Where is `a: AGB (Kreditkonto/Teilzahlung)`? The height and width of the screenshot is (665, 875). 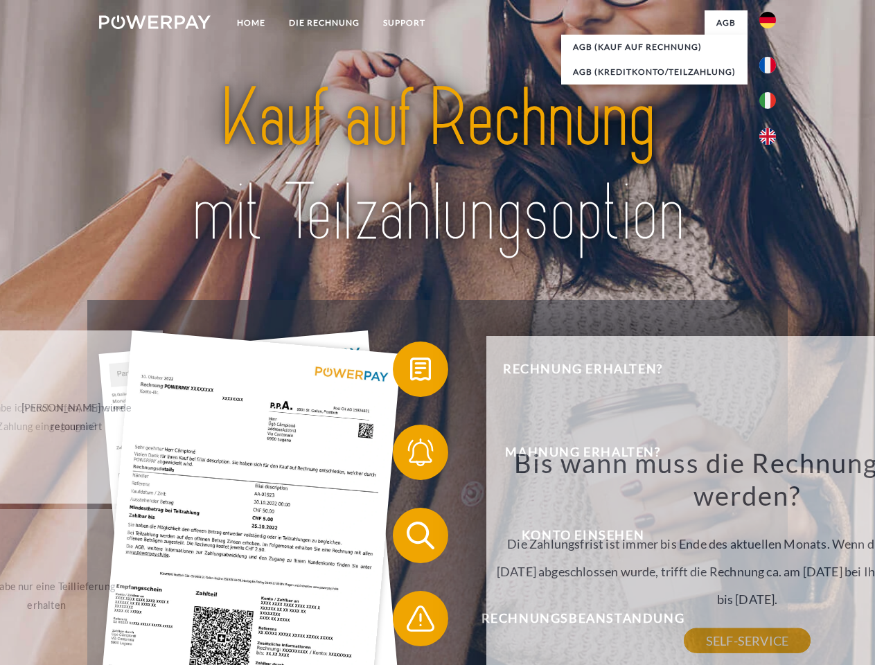 a: AGB (Kreditkonto/Teilzahlung) is located at coordinates (654, 72).